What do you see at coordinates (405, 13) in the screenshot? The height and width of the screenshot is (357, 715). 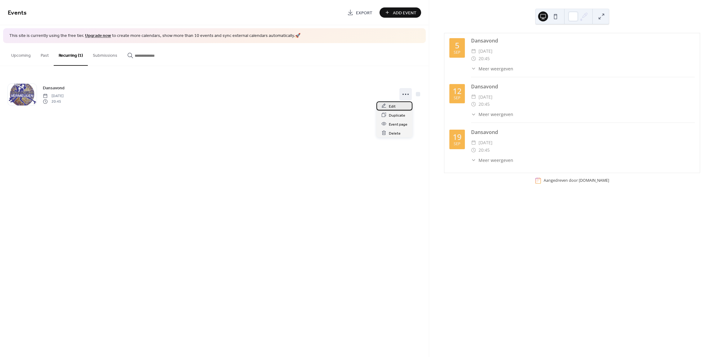 I see `span: Add Event` at bounding box center [405, 13].